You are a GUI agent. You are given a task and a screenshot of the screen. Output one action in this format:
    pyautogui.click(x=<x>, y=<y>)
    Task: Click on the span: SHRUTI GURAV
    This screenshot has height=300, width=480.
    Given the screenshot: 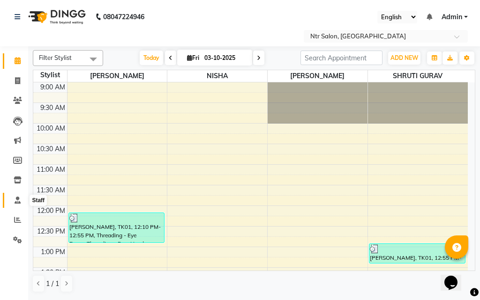 What is the action you would take?
    pyautogui.click(x=417, y=76)
    